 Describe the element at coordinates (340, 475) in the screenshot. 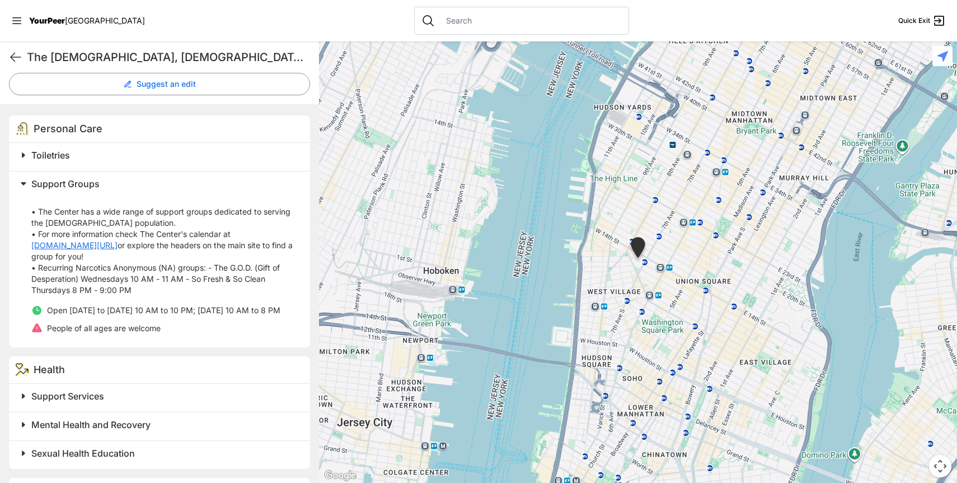

I see `a: Open this area in Google Maps (opens a new window)` at that location.